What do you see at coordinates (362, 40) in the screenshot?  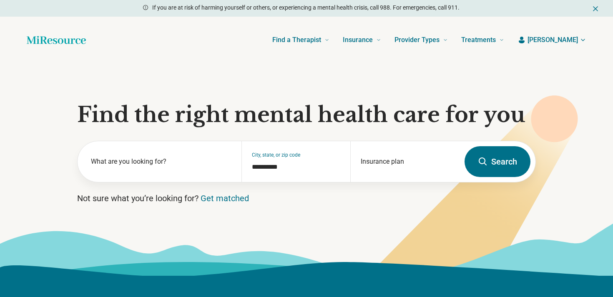 I see `a: Insurance` at bounding box center [362, 40].